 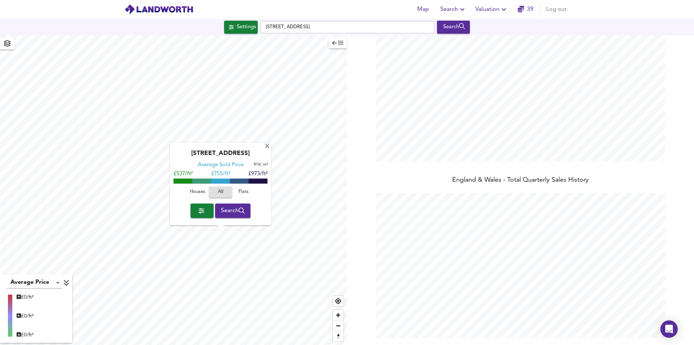 What do you see at coordinates (159, 9) in the screenshot?
I see `img: logo` at bounding box center [159, 9].